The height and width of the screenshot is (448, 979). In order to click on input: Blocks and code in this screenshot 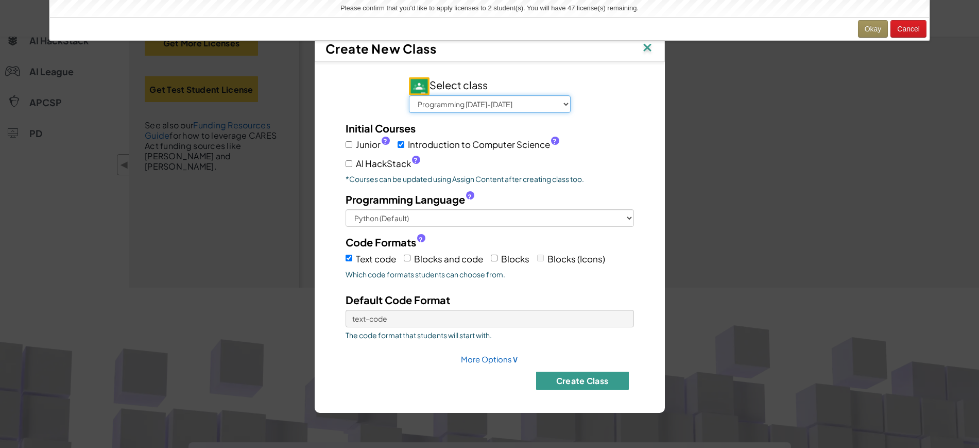, I will do `click(407, 258)`.